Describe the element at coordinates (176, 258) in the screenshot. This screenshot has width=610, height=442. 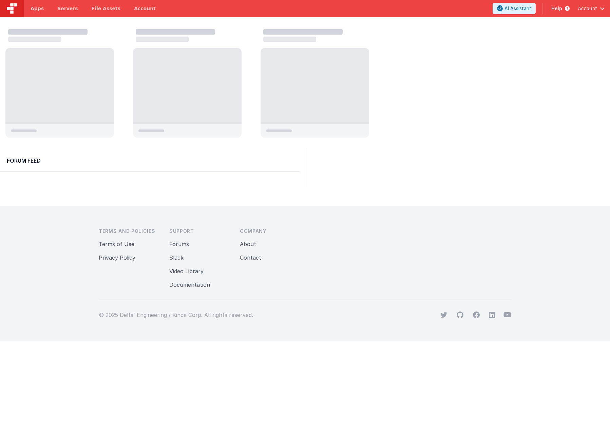
I see `a: Slack` at that location.